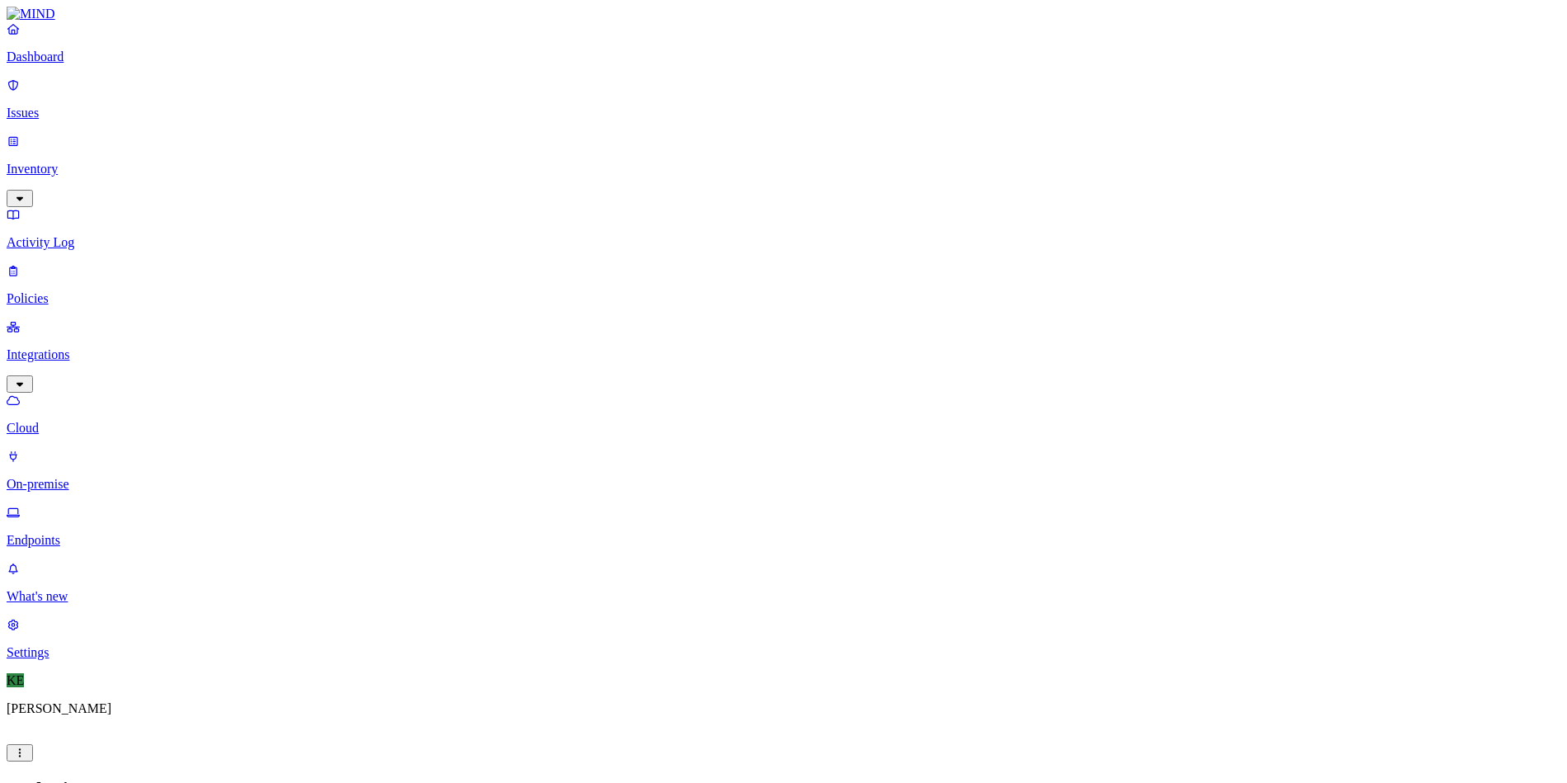 The image size is (1567, 783). I want to click on a: Endpoints, so click(784, 526).